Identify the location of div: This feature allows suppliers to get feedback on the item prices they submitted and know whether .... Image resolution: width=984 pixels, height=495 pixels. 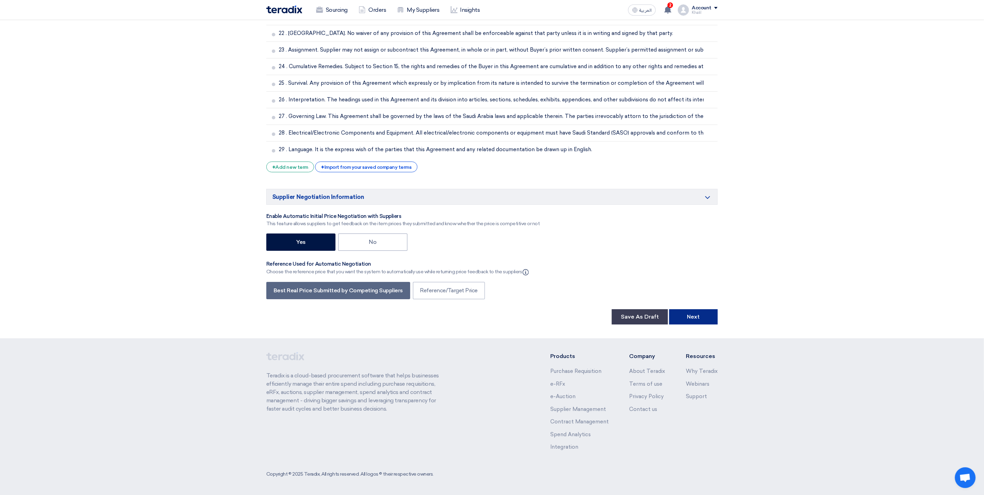
(403, 224).